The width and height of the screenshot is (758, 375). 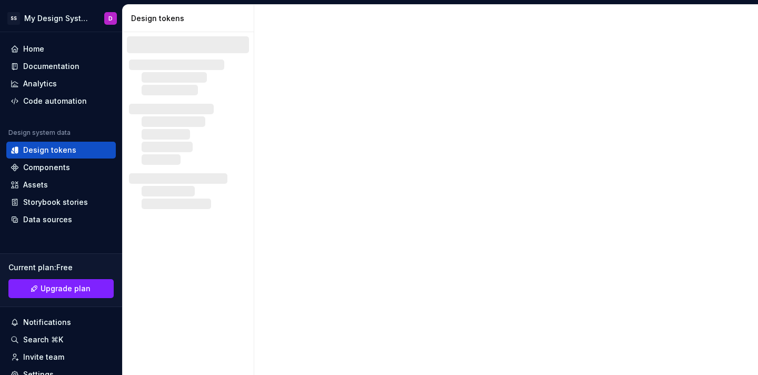 What do you see at coordinates (61, 49) in the screenshot?
I see `a: Home` at bounding box center [61, 49].